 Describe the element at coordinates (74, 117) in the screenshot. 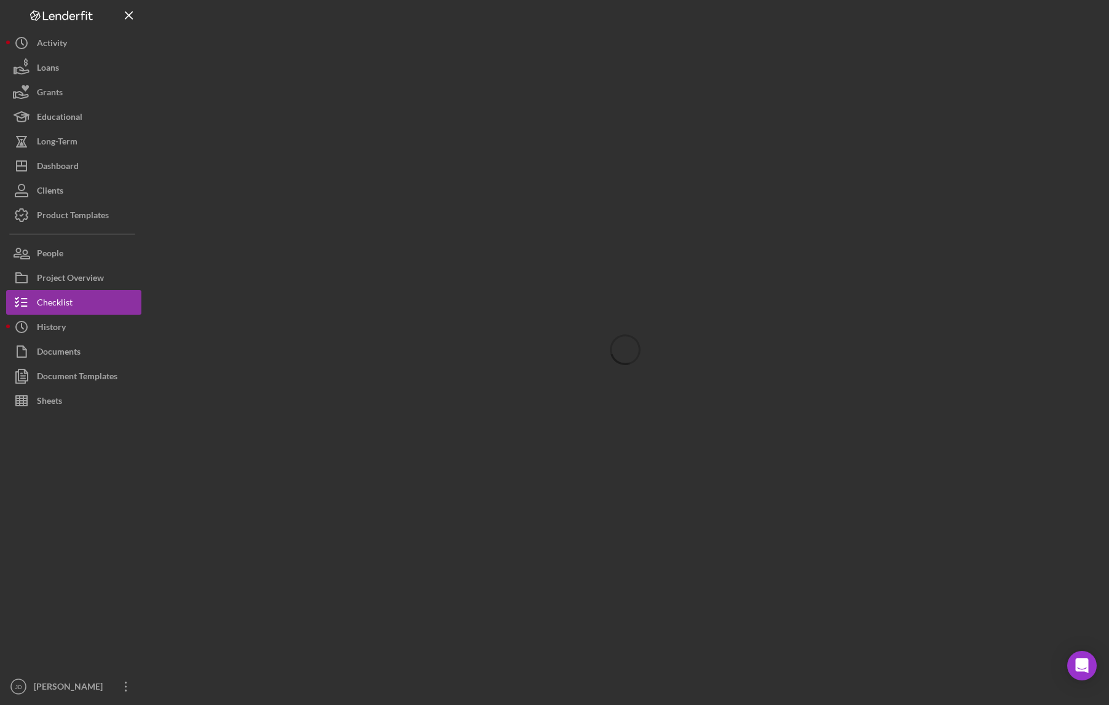

I see `a: Educational` at that location.